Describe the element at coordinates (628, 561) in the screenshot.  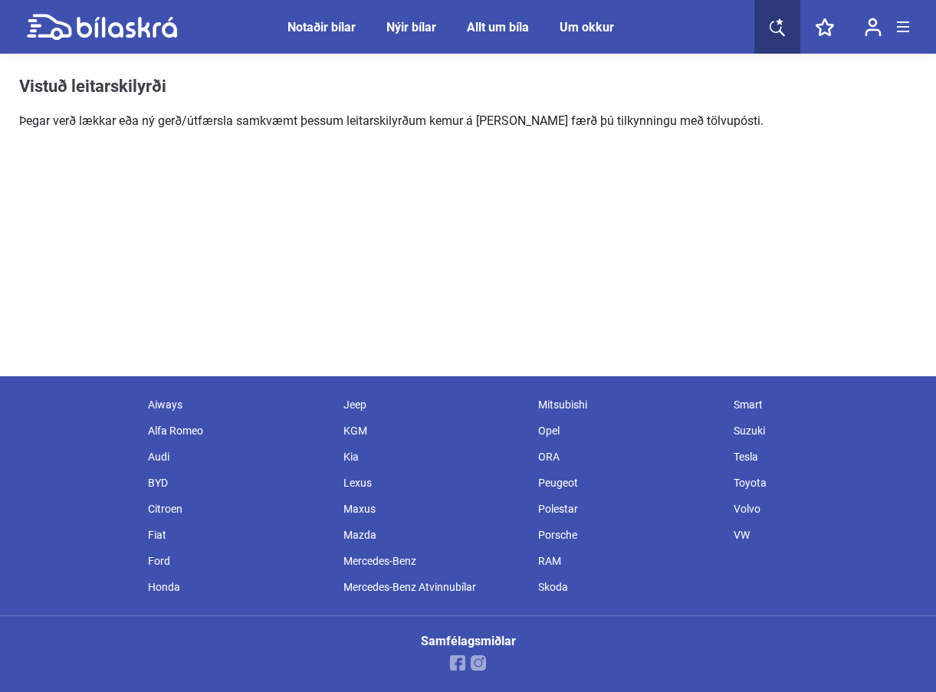
I see `div: RAM` at that location.